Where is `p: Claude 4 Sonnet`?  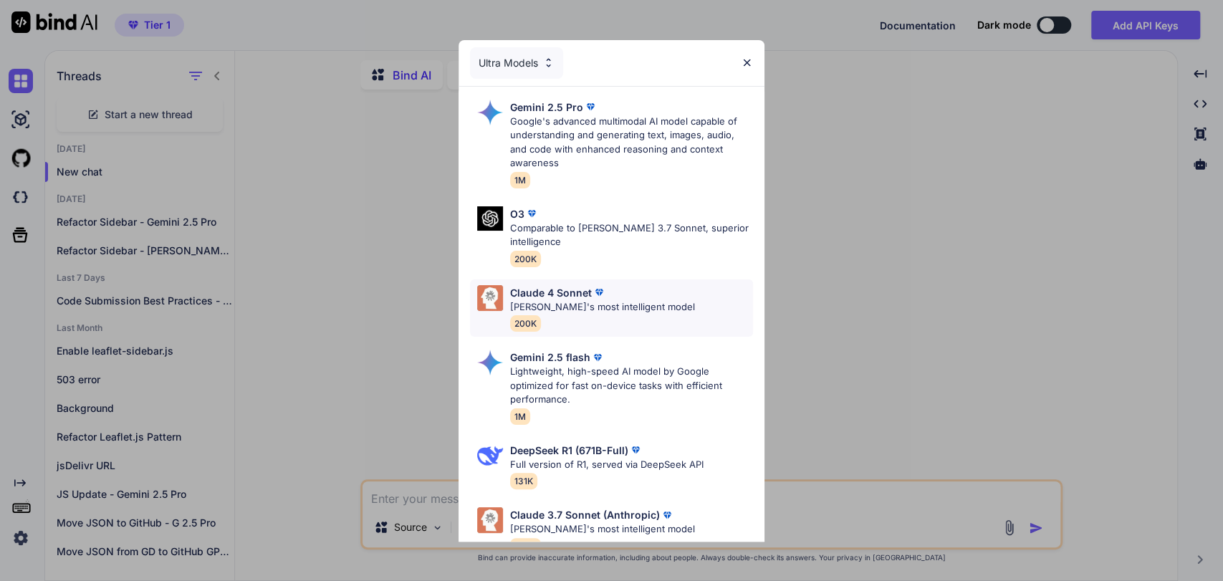
p: Claude 4 Sonnet is located at coordinates (551, 292).